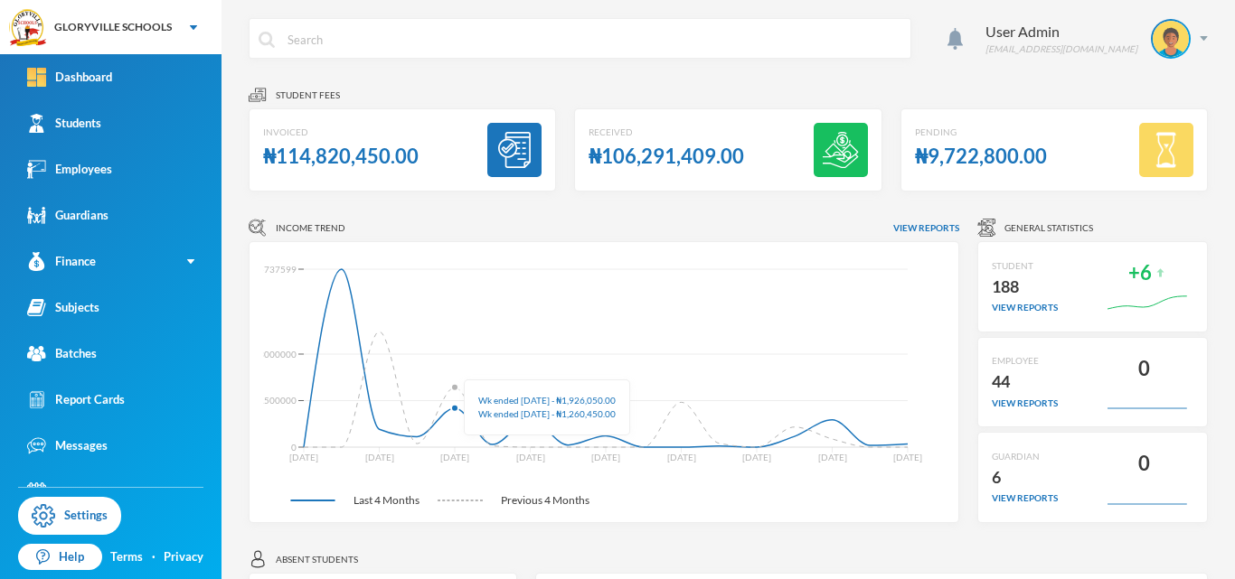 This screenshot has width=1235, height=579. What do you see at coordinates (277, 354) in the screenshot?
I see `tspan: 3000000` at bounding box center [277, 354].